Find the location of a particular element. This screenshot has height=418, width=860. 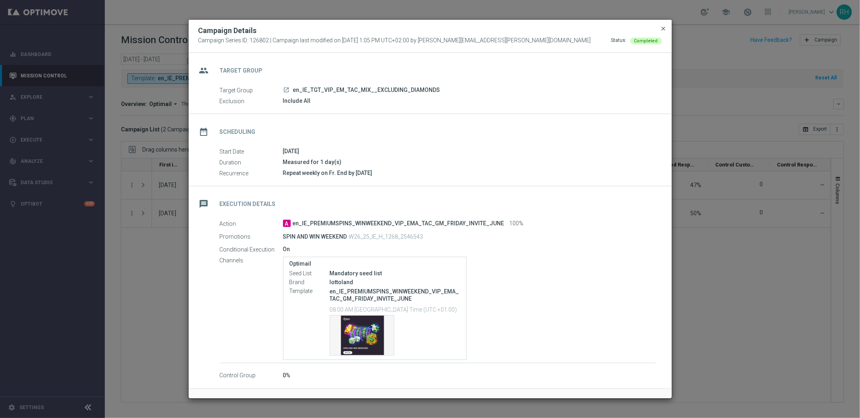

label: Start Date is located at coordinates (251, 152).